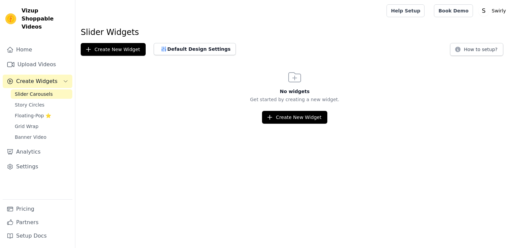  What do you see at coordinates (41, 137) in the screenshot?
I see `a: Banner Video` at bounding box center [41, 137].